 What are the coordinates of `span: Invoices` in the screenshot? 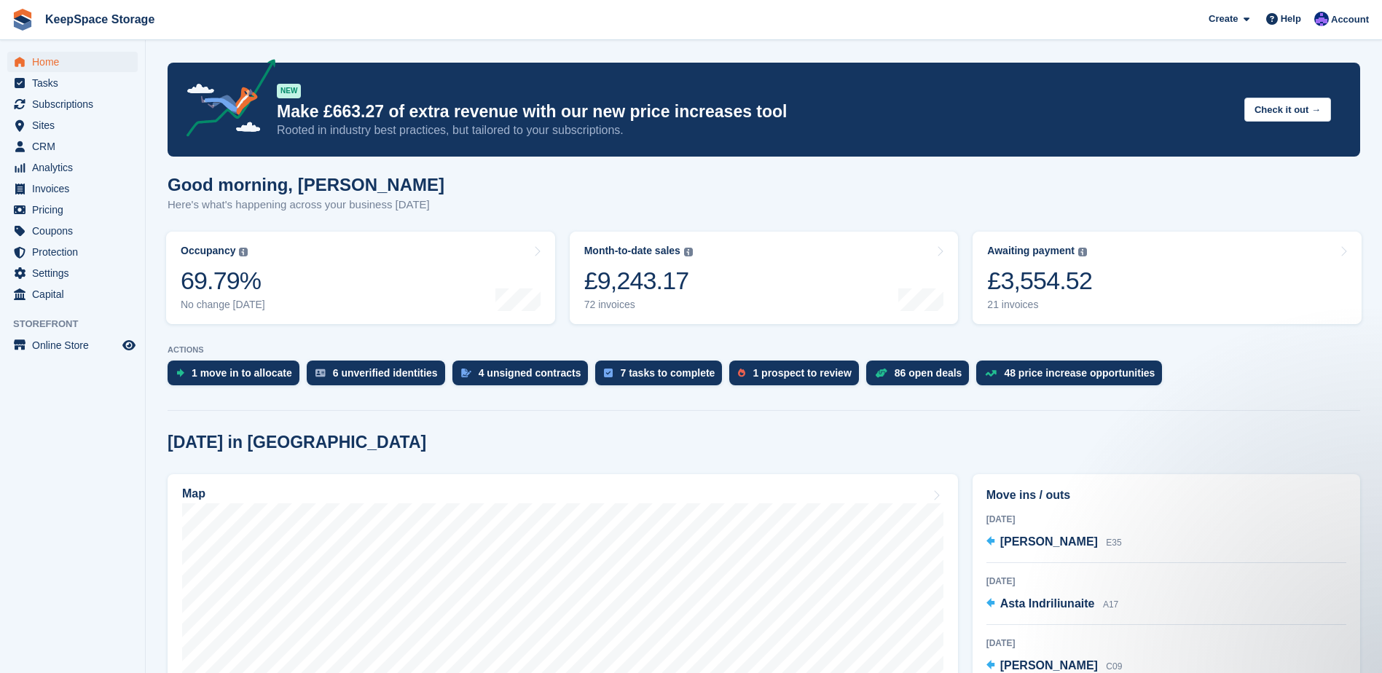 It's located at (76, 189).